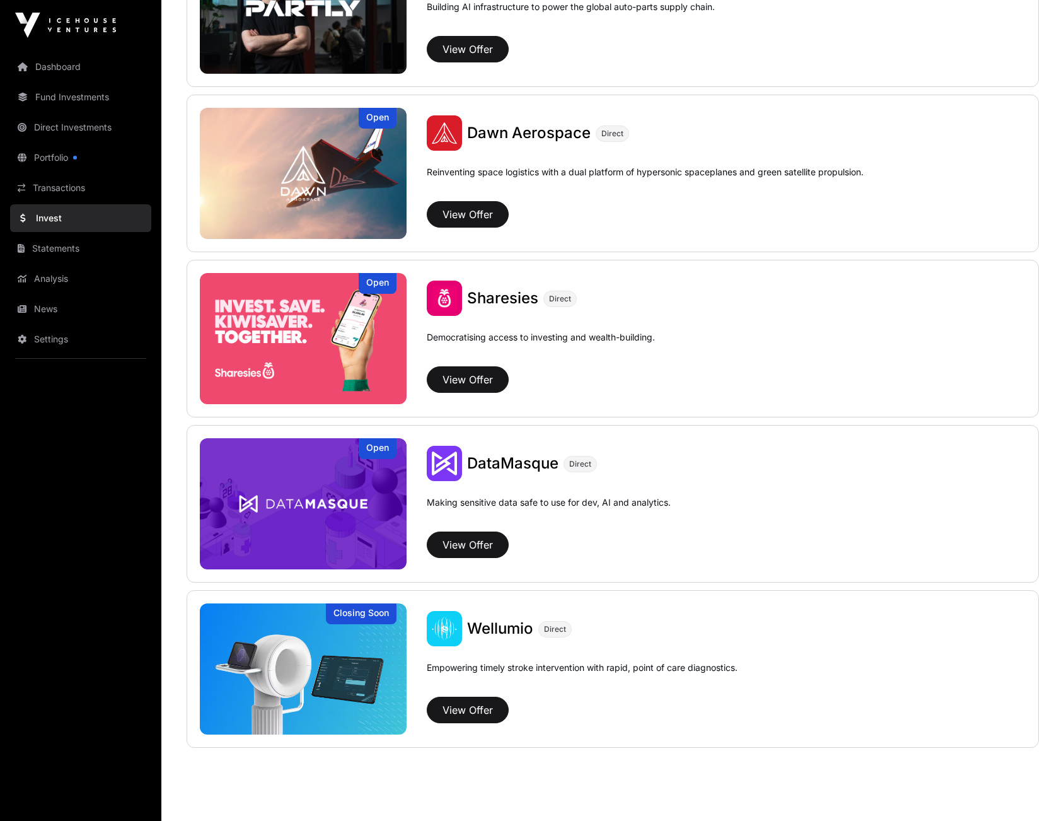  I want to click on p: Building AI infrastructure to power the global auto-parts supply chain., so click(571, 16).